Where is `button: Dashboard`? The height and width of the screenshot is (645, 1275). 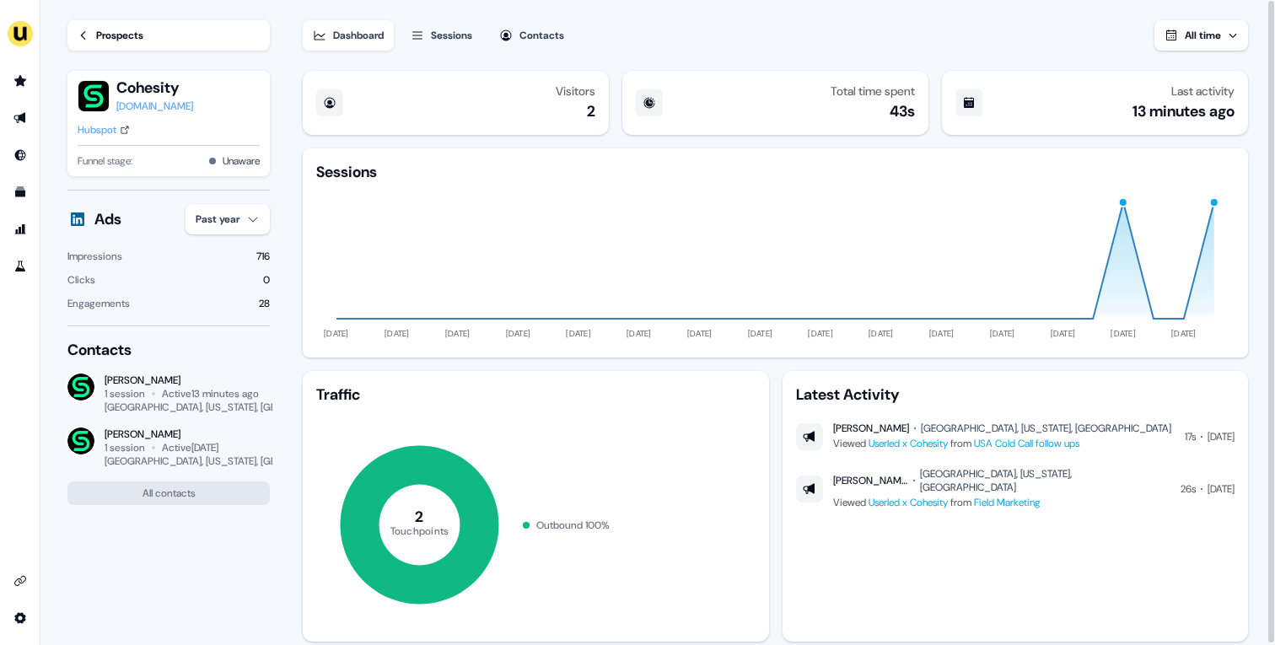 button: Dashboard is located at coordinates (348, 35).